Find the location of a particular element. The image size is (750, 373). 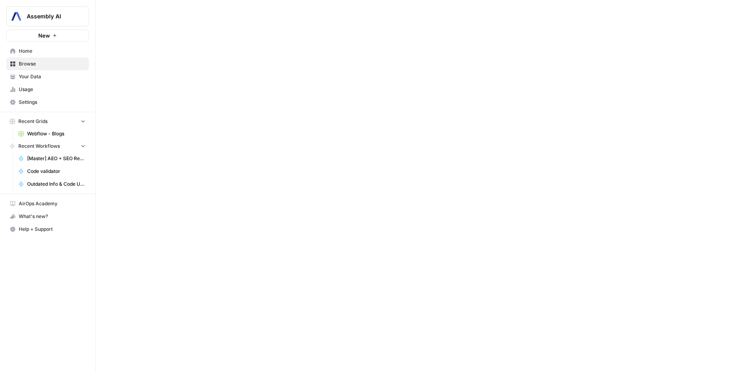

span: Usage is located at coordinates (52, 89).